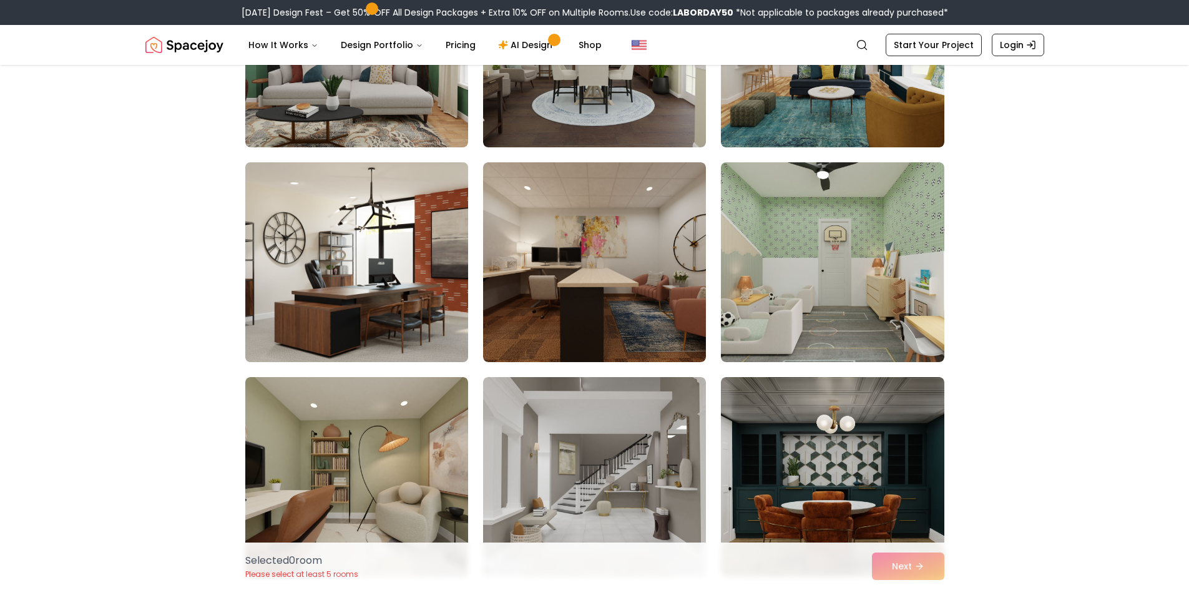 This screenshot has width=1189, height=590. Describe the element at coordinates (682, 12) in the screenshot. I see `span: Use code:` at that location.